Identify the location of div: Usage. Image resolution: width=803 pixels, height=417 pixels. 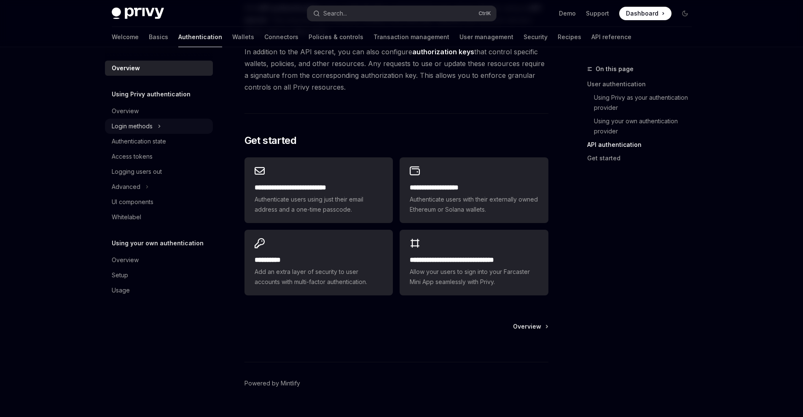
(120, 291).